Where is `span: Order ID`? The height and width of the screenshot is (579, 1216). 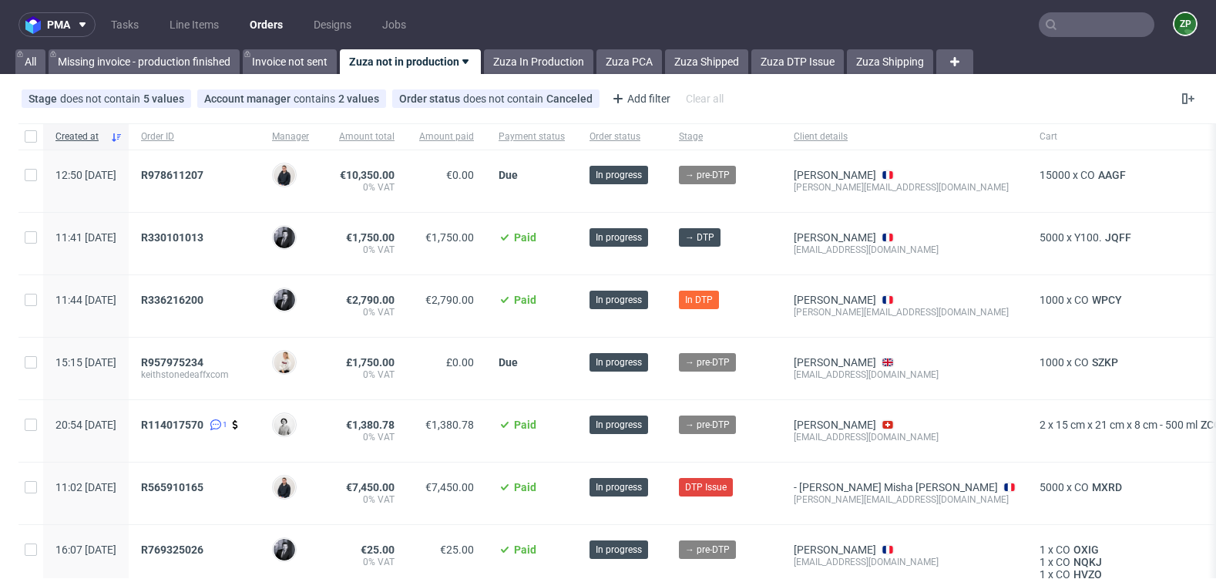 span: Order ID is located at coordinates (194, 136).